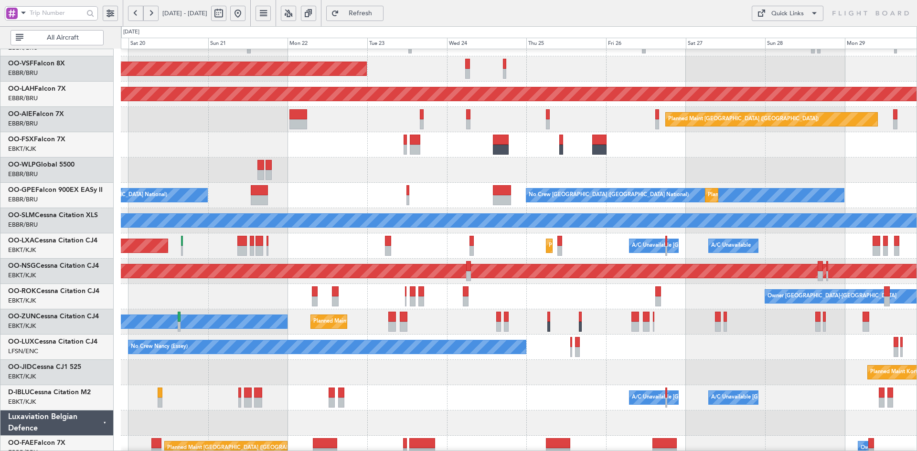 The height and width of the screenshot is (451, 917). I want to click on a: OO-LXACessna Citation CJ4, so click(53, 241).